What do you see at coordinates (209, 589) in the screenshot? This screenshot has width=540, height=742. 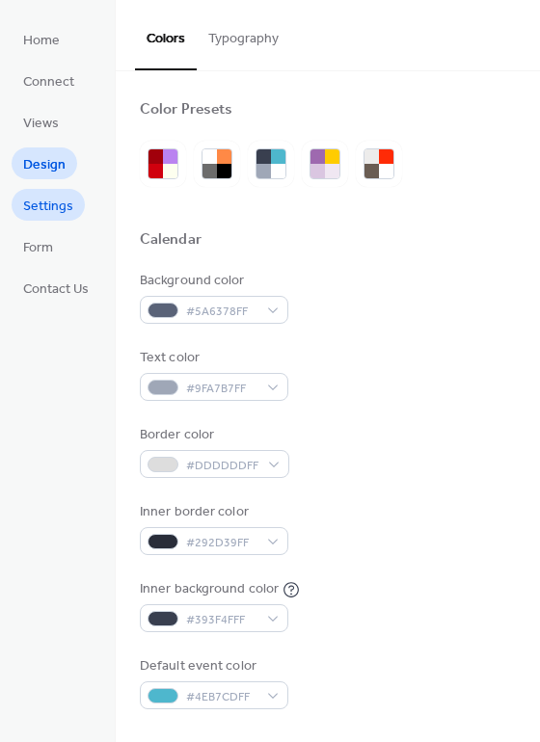 I see `div: Inner background color` at bounding box center [209, 589].